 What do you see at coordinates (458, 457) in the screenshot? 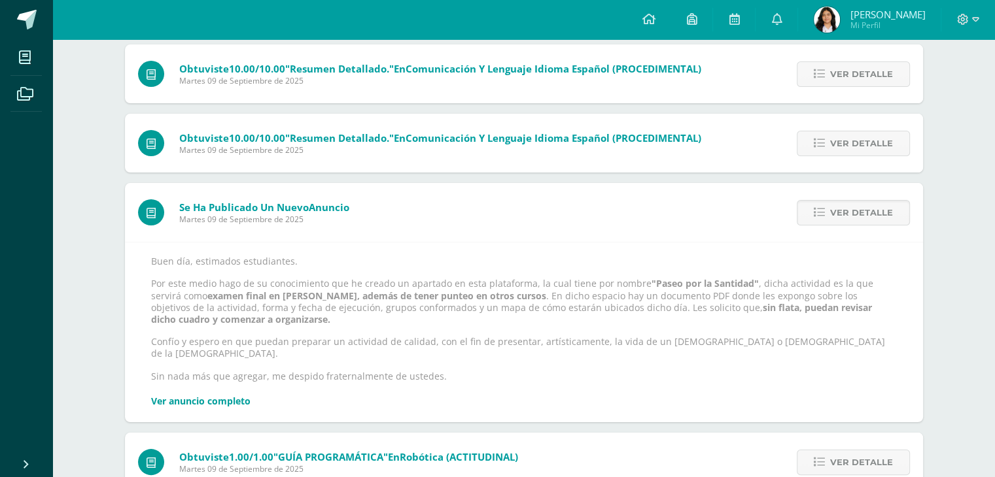
I see `span: Robótica (ACTITUDINAL)` at bounding box center [458, 457].